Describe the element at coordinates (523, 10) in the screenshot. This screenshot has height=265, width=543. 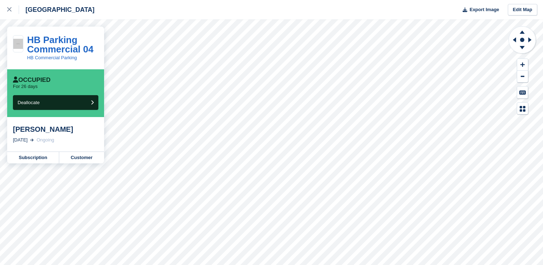
I see `a: Edit Map` at that location.